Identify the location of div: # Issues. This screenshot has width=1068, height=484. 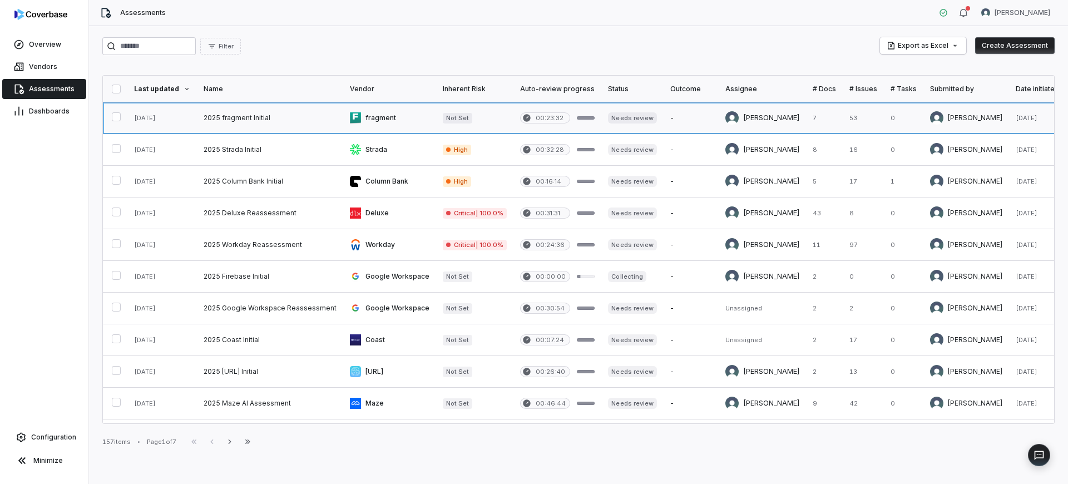
(863, 89).